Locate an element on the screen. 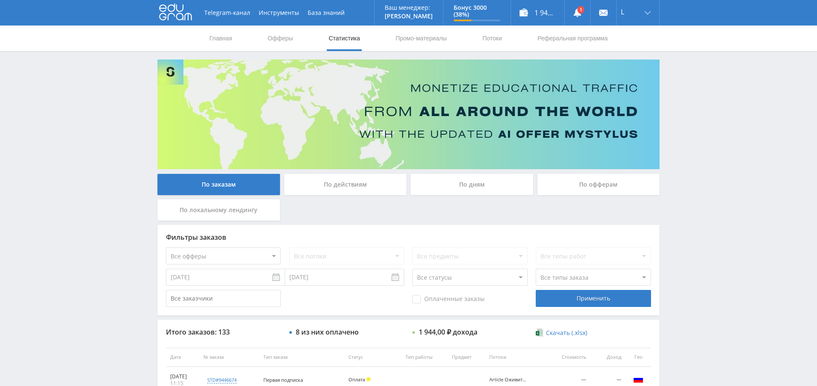 This screenshot has height=386, width=817. p: Ваш менеджер: is located at coordinates (409, 8).